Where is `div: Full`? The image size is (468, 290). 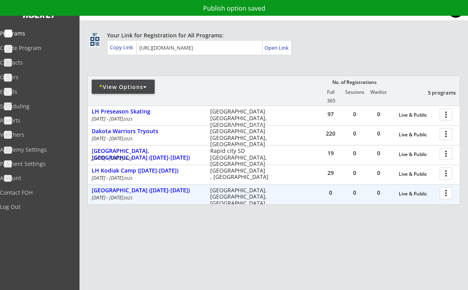 div: Full is located at coordinates (331, 92).